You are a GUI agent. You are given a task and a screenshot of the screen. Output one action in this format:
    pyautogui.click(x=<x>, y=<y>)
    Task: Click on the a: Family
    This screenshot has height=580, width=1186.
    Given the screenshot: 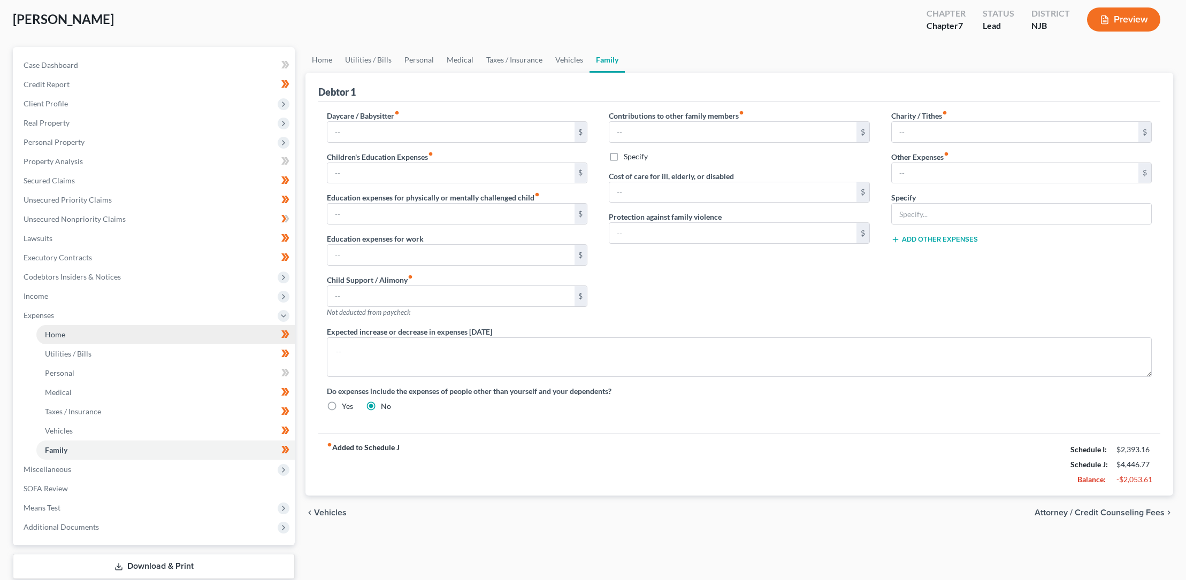 What is the action you would take?
    pyautogui.click(x=607, y=60)
    